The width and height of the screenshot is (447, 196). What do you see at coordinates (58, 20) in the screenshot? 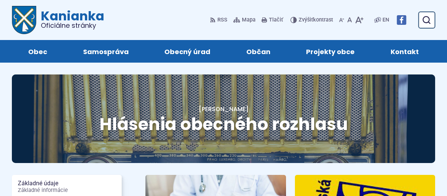
I see `a: Logo Kanianka, prejsť na domovskú stránku.` at bounding box center [58, 20].